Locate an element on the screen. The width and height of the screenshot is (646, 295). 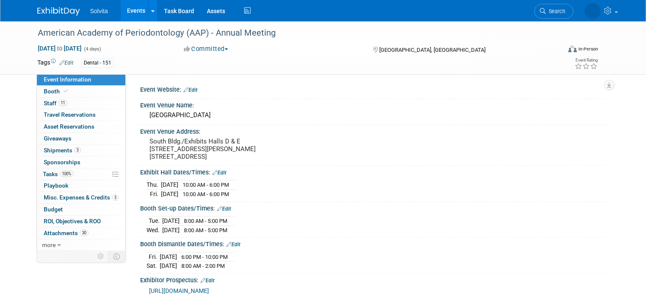
a: Staff11 is located at coordinates (81, 103).